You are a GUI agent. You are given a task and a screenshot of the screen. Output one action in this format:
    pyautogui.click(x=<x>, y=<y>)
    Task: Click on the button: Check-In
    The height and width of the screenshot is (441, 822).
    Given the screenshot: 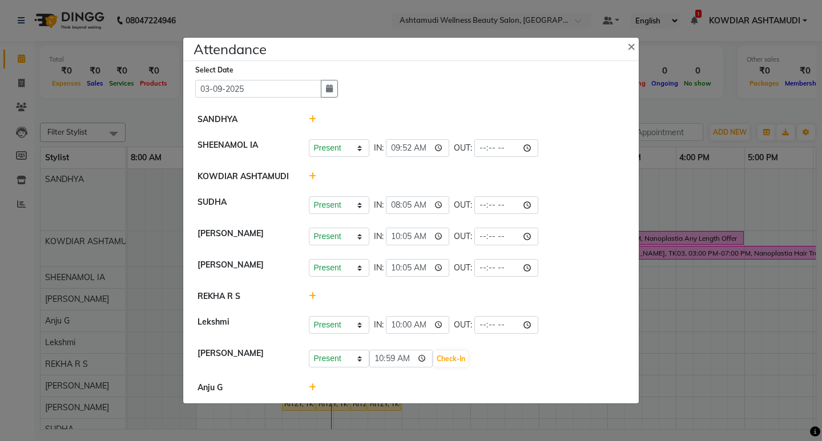 What is the action you would take?
    pyautogui.click(x=451, y=359)
    